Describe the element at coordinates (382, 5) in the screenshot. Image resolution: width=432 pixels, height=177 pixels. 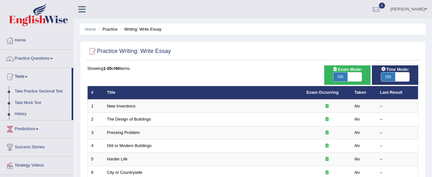
I see `span: 6` at that location.